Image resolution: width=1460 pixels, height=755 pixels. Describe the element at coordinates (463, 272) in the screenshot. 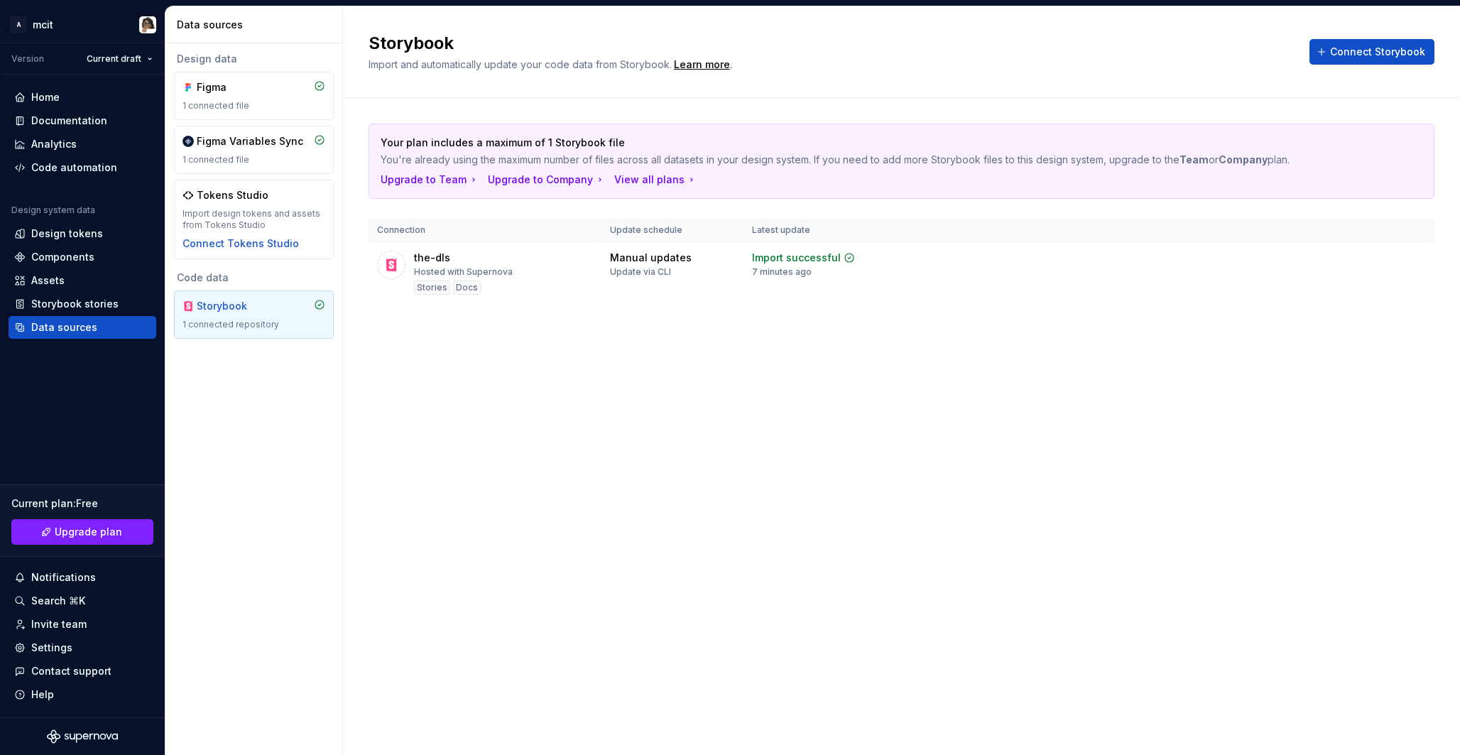

I see `div: Hosted with Supernova` at that location.